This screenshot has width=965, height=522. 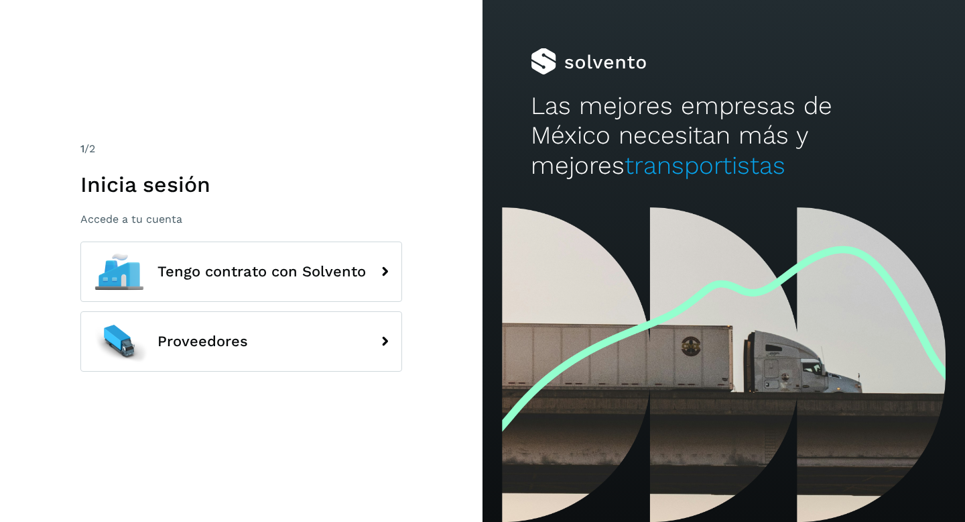 What do you see at coordinates (202, 341) in the screenshot?
I see `span: Proveedores` at bounding box center [202, 341].